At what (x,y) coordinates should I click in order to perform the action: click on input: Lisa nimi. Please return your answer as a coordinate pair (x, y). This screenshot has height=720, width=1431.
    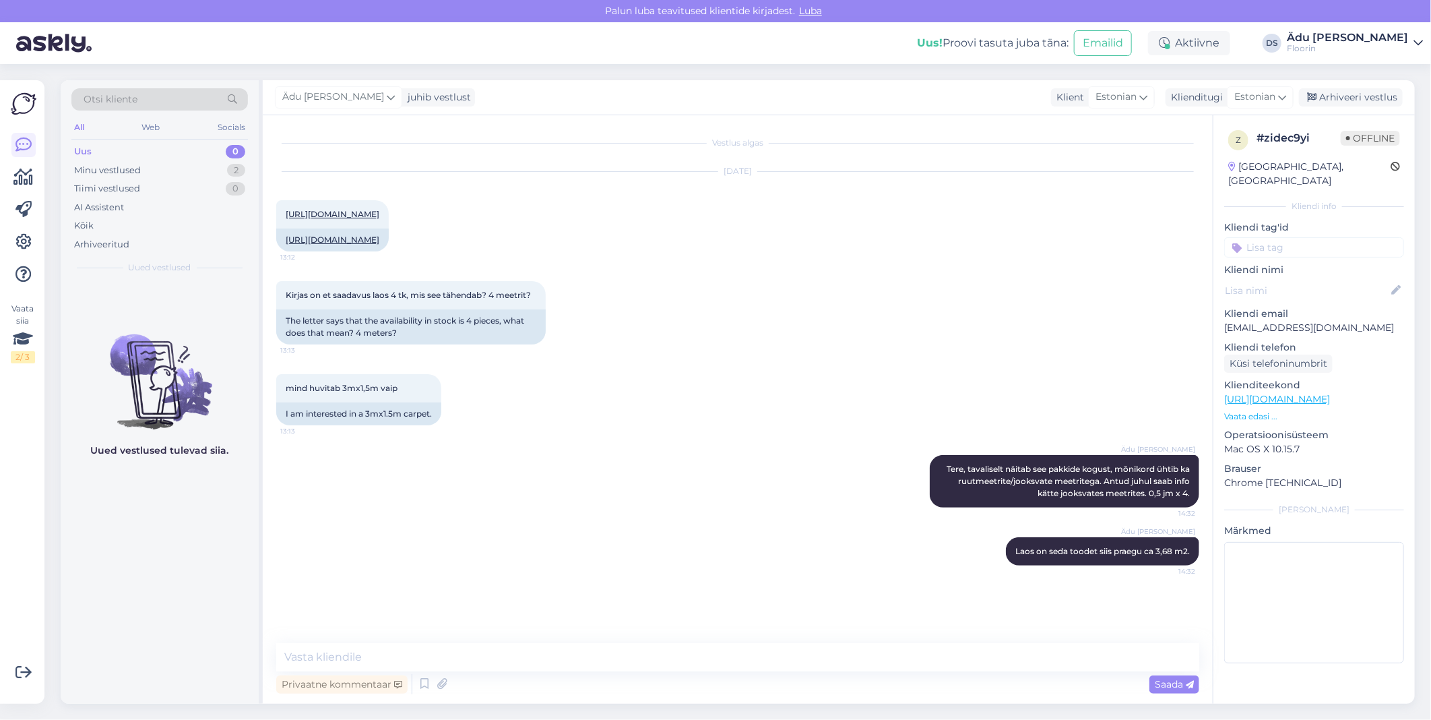
    Looking at the image, I should click on (1306, 290).